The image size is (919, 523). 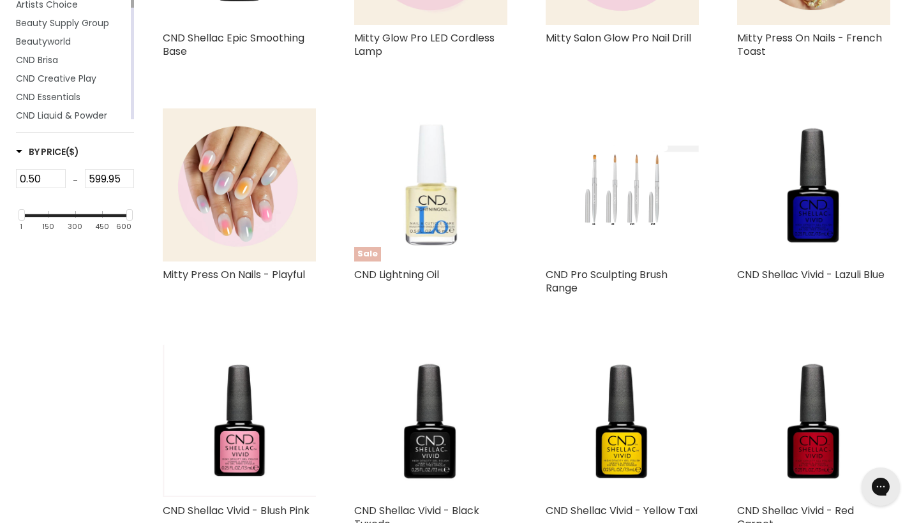 What do you see at coordinates (47, 152) in the screenshot?
I see `h3: By Price($)` at bounding box center [47, 152].